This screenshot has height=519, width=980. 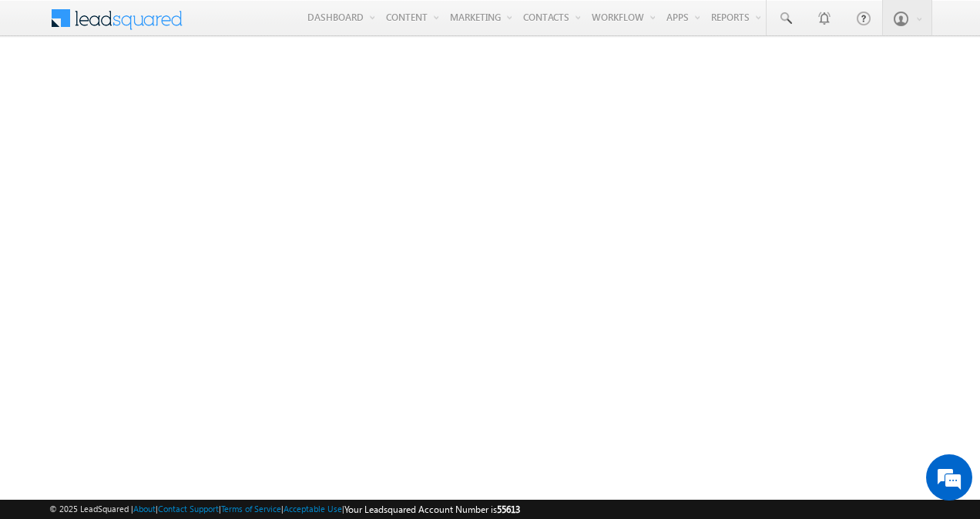 What do you see at coordinates (313, 509) in the screenshot?
I see `a: Acceptable Use` at bounding box center [313, 509].